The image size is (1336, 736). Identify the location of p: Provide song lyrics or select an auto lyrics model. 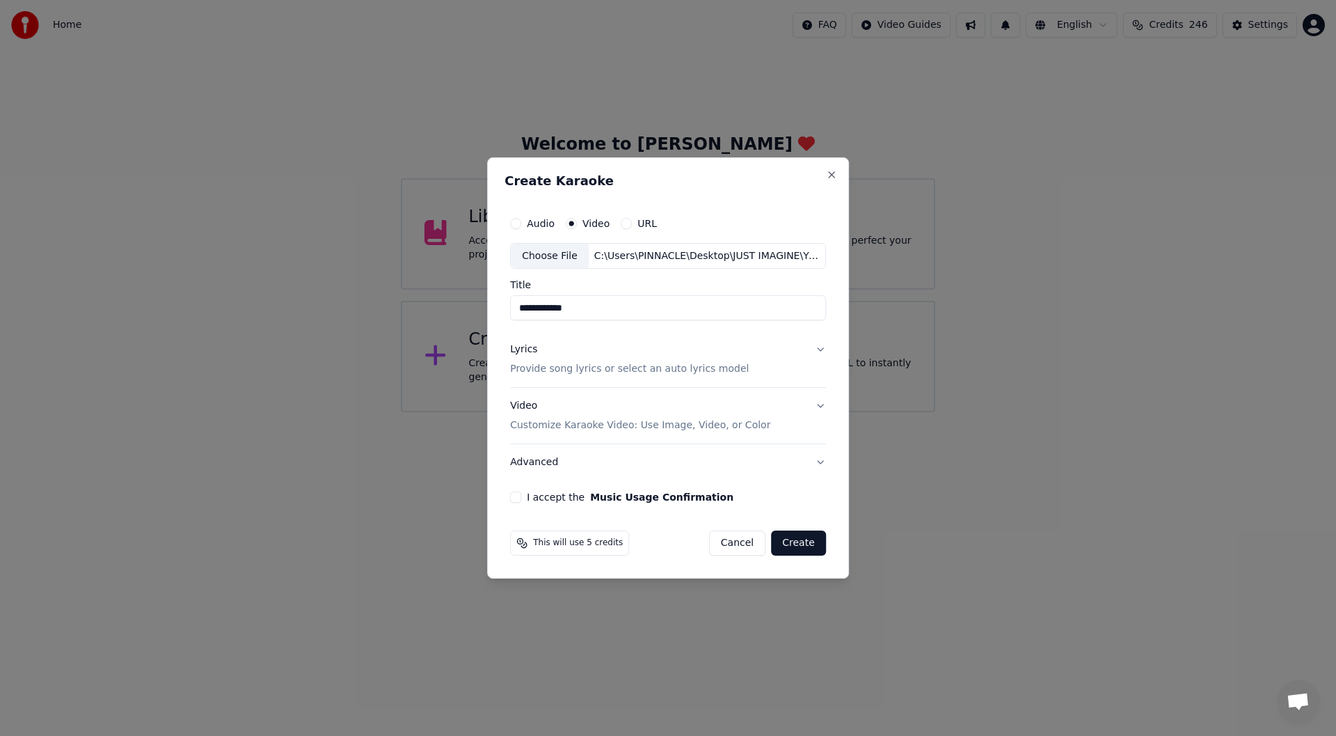
(629, 370).